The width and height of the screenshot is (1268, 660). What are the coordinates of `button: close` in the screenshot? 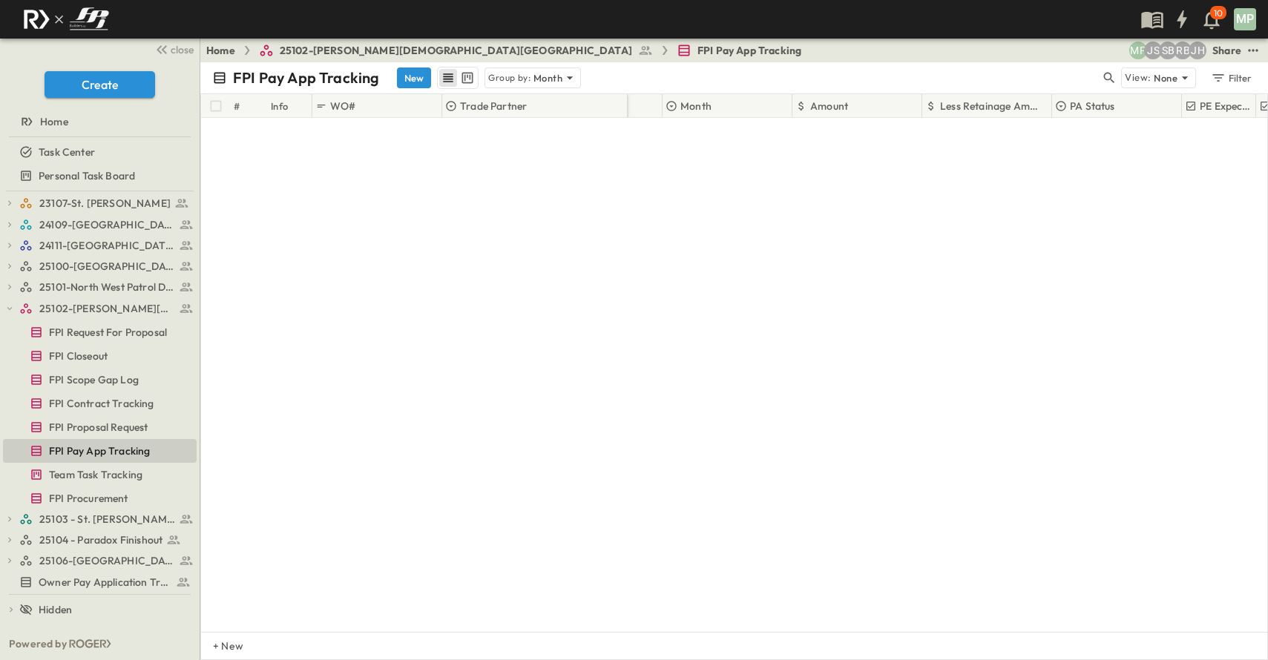 It's located at (173, 49).